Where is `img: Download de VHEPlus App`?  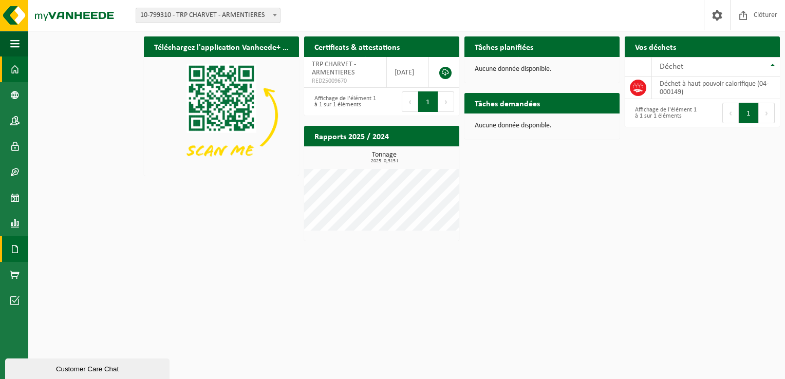
img: Download de VHEPlus App is located at coordinates (222, 115).